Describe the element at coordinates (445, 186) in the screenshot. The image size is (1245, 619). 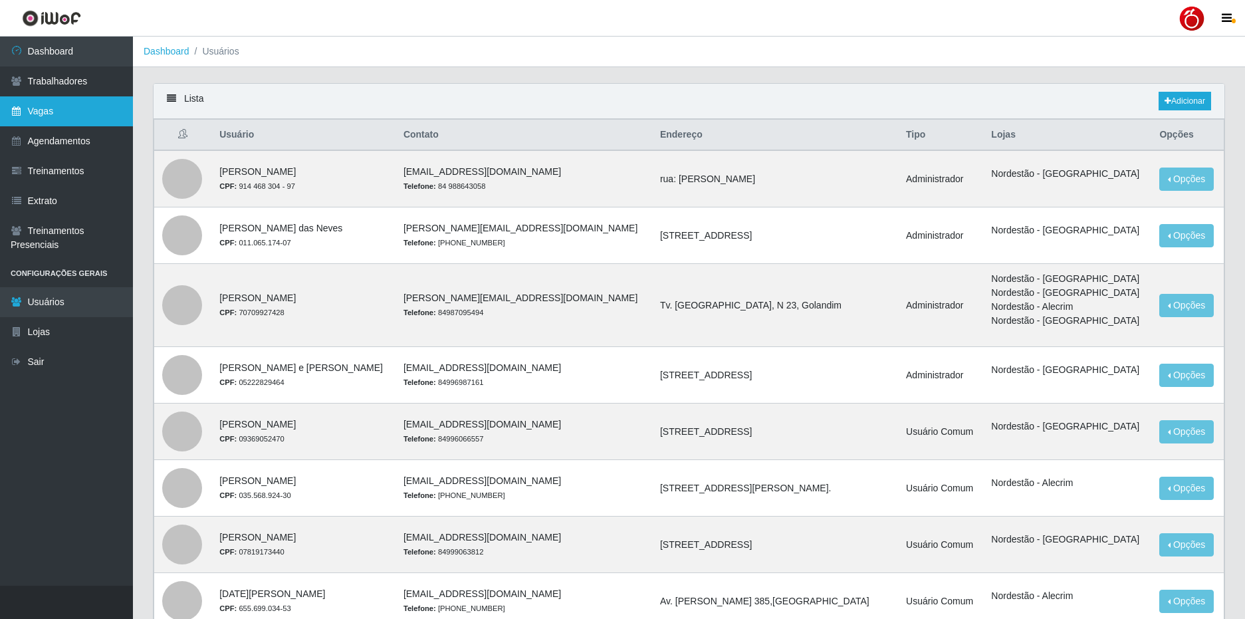
I see `small: 84 988643058` at that location.